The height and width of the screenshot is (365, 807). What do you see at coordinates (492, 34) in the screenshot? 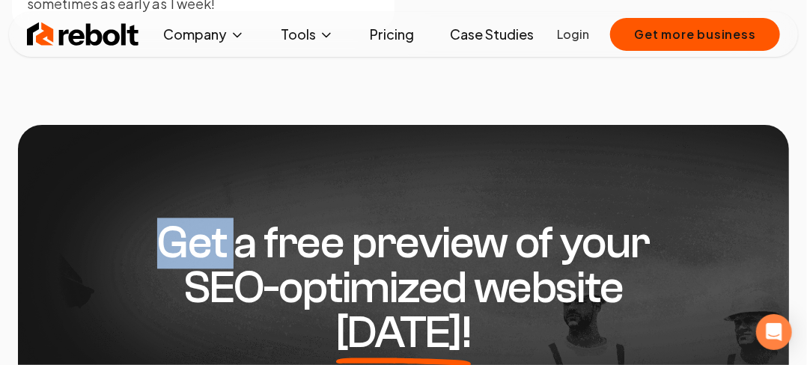
I see `a: Case Studies` at bounding box center [492, 34].